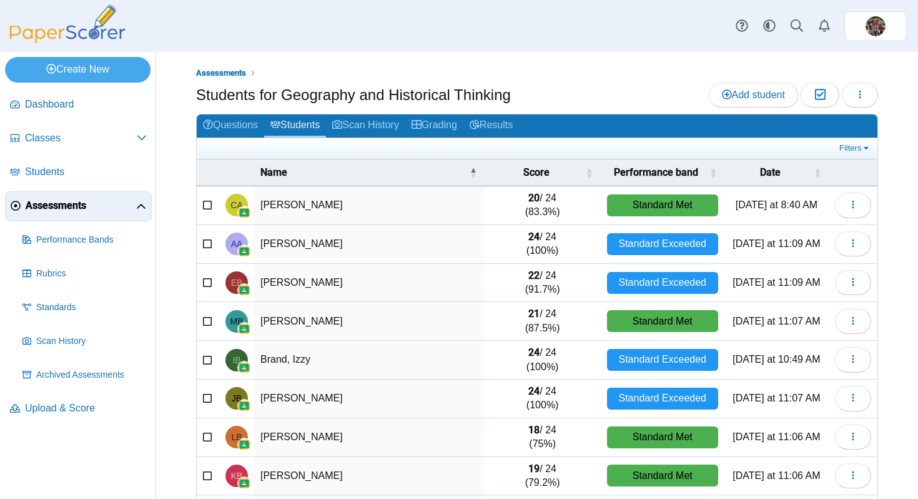 This screenshot has height=499, width=918. I want to click on span: Score, so click(537, 172).